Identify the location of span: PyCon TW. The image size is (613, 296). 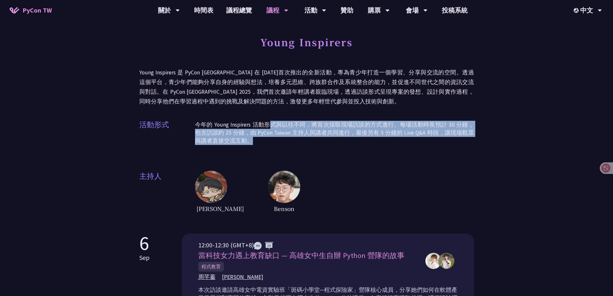
(37, 10).